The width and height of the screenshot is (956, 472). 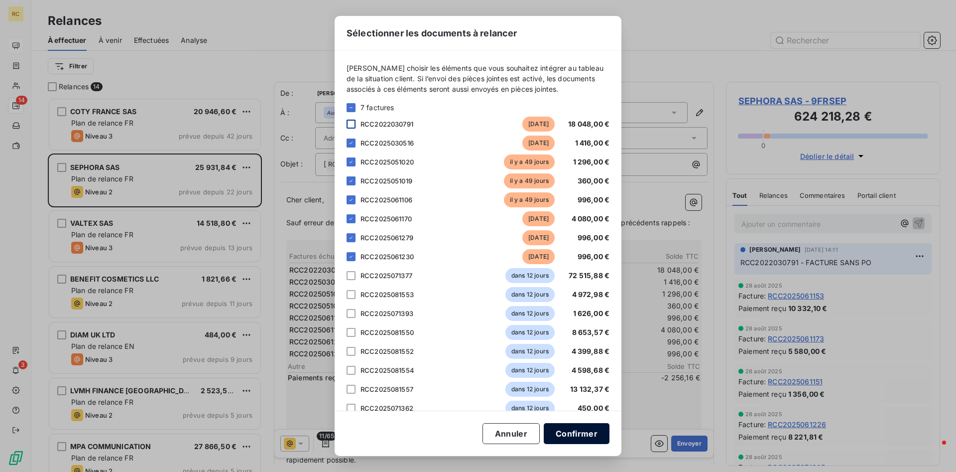 What do you see at coordinates (432, 33) in the screenshot?
I see `span: Sélectionner les documents à relancer` at bounding box center [432, 33].